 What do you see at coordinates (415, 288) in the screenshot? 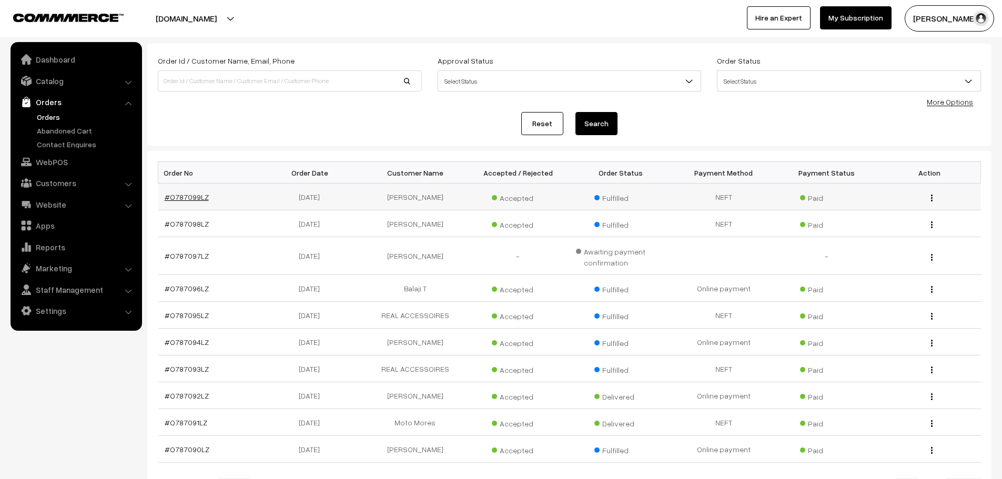
I see `td: Balaji T` at bounding box center [415, 288].